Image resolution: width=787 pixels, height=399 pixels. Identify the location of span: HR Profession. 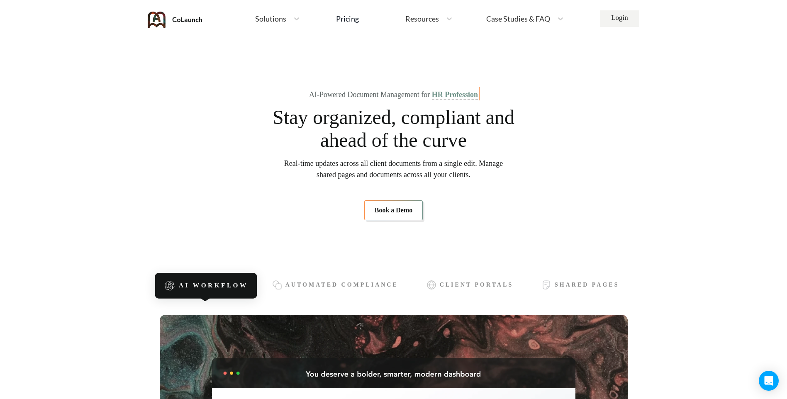
(454, 95).